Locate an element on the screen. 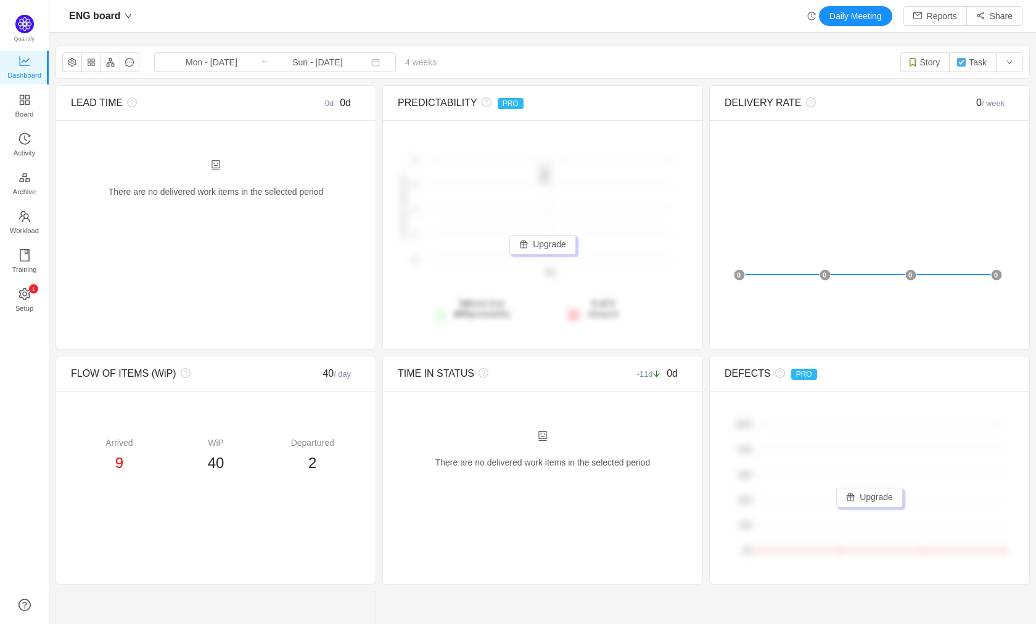 Image resolution: width=1036 pixels, height=624 pixels. button: icon: down is located at coordinates (1010, 62).